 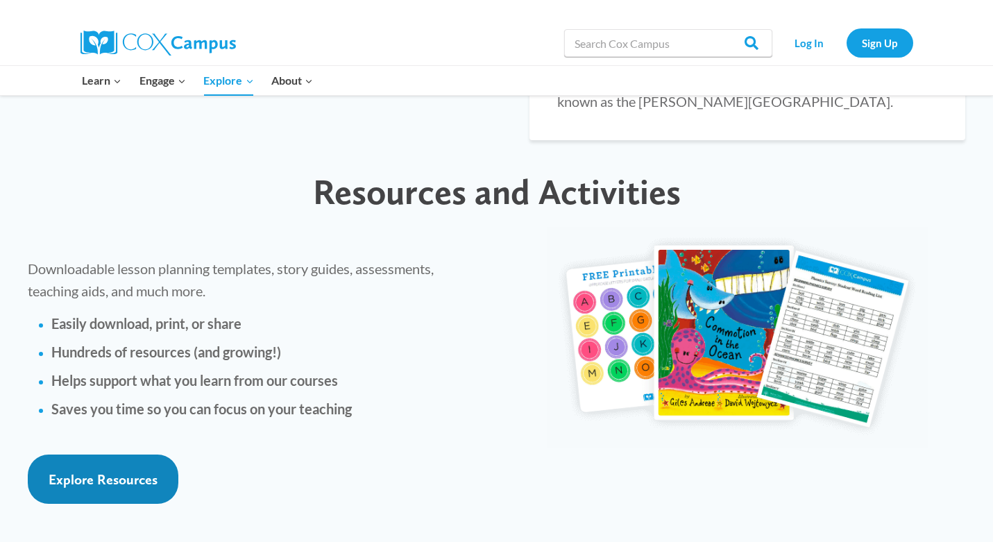 I want to click on button: Child menu of About, so click(x=292, y=80).